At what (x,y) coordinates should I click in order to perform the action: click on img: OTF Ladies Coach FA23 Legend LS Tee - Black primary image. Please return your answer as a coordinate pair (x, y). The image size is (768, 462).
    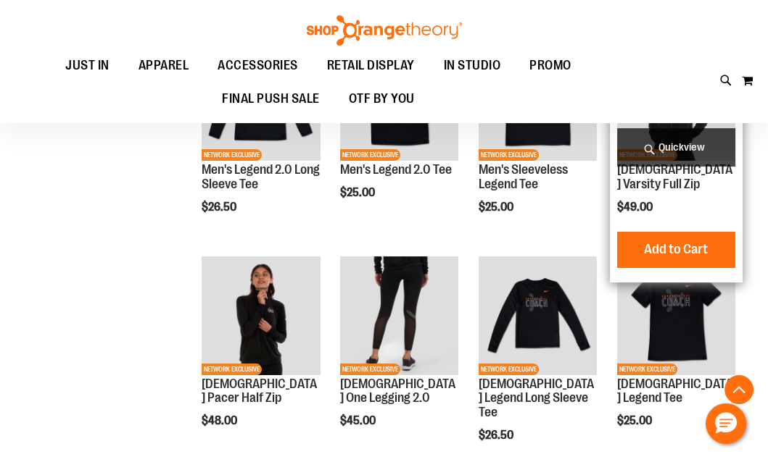
    Looking at the image, I should click on (537, 315).